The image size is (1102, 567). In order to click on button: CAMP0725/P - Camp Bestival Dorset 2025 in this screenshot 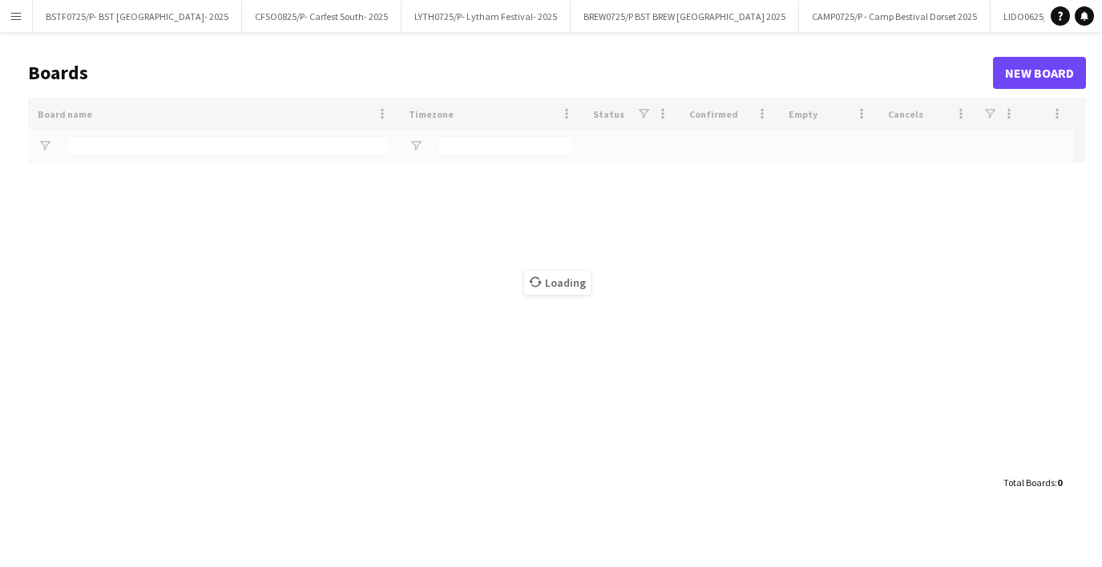, I will do `click(894, 16)`.